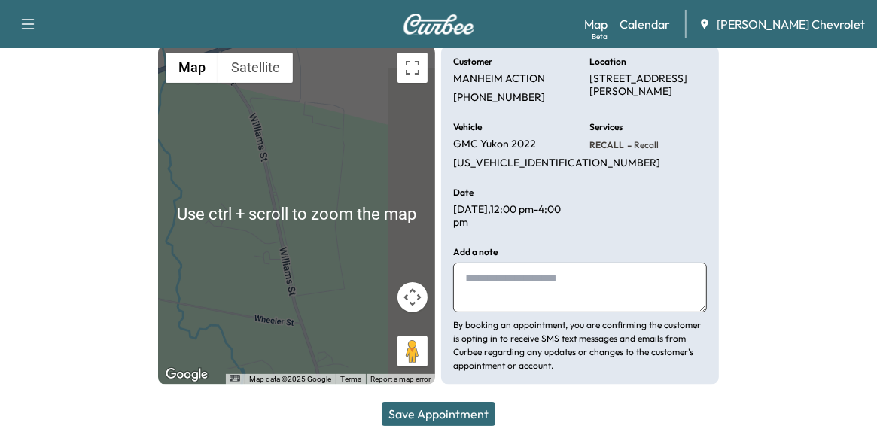  Describe the element at coordinates (413, 297) in the screenshot. I see `button: Map camera controls` at that location.